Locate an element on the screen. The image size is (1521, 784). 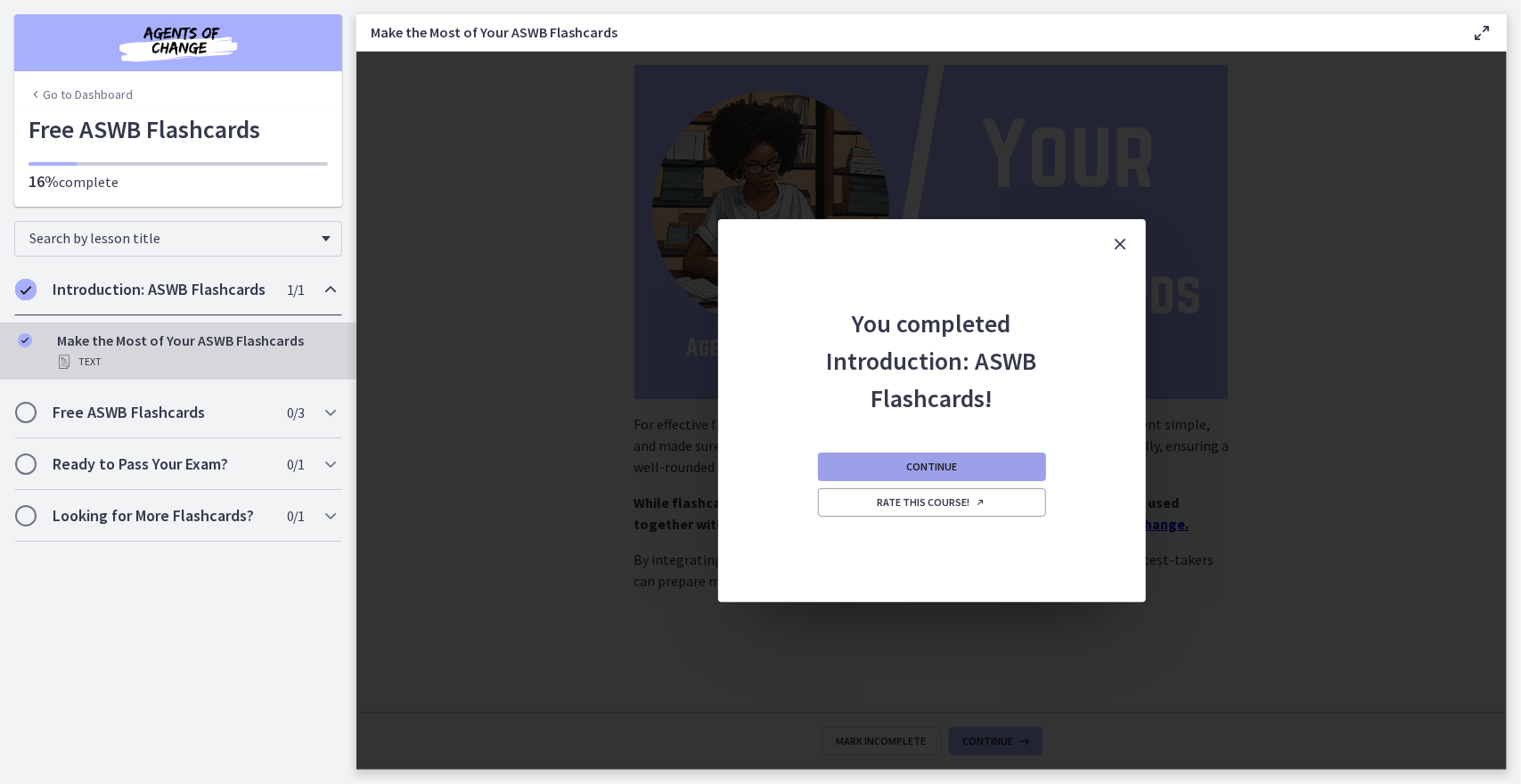
span: 1 / 1 is located at coordinates (294, 289).